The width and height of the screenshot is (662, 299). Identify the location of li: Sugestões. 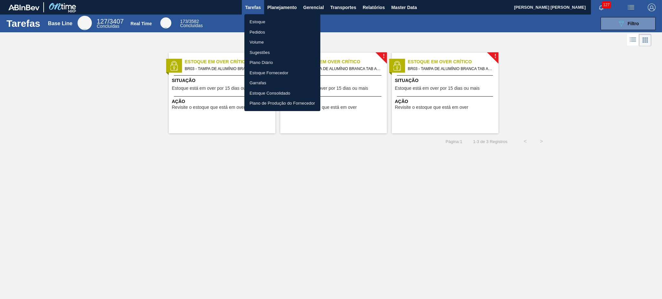
(282, 53).